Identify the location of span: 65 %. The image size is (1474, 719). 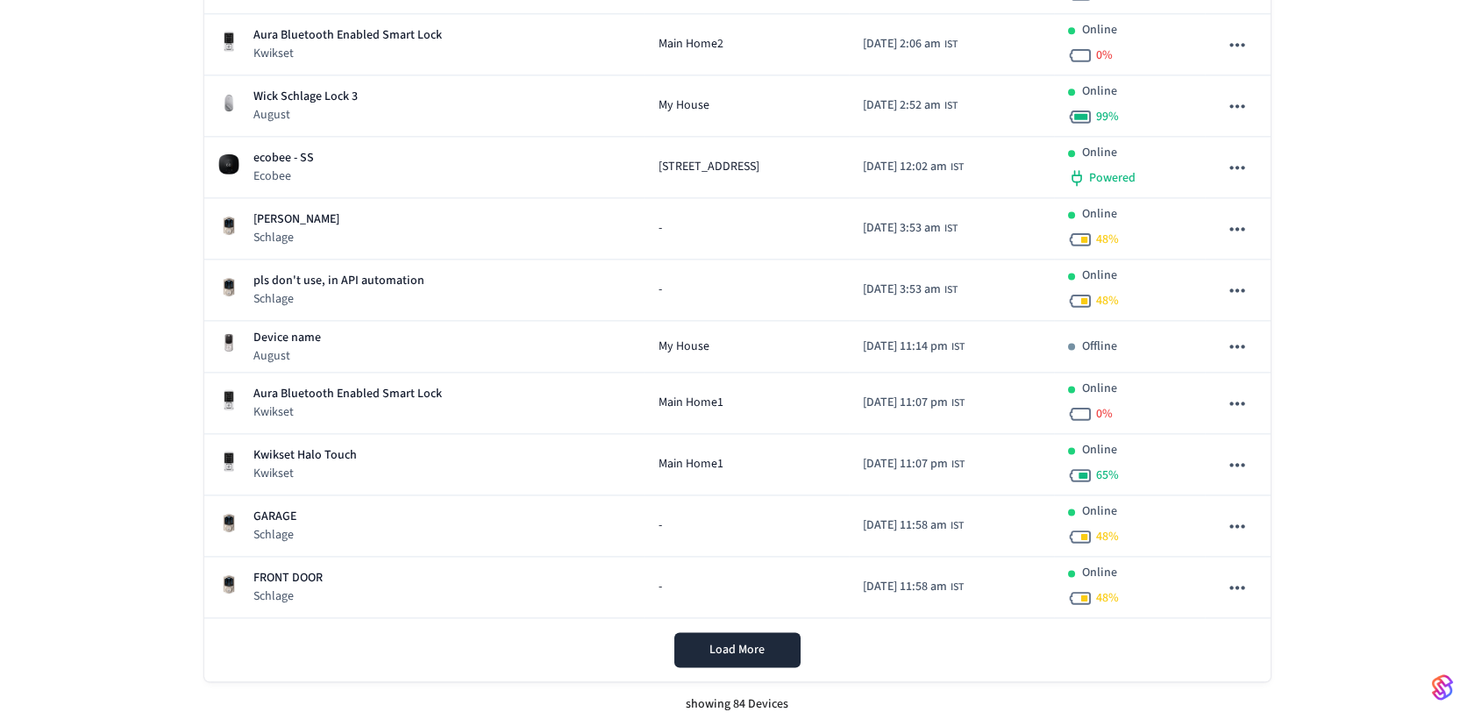
(1107, 475).